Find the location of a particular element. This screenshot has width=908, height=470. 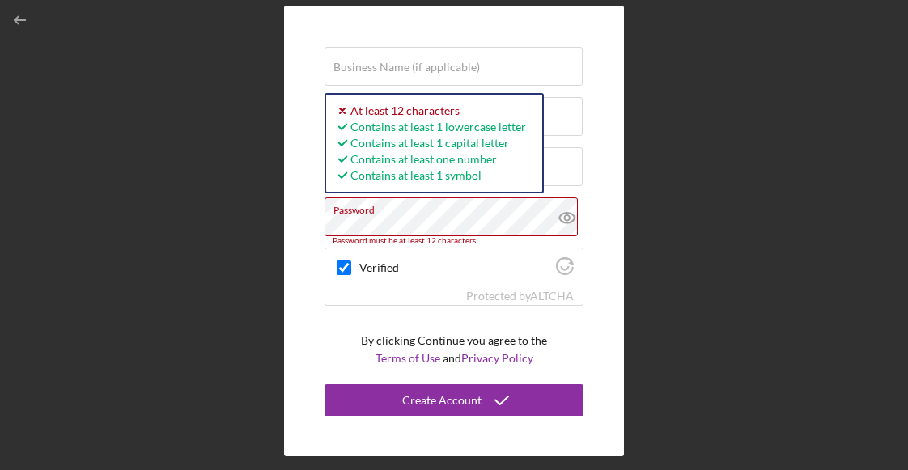

div: Protected by is located at coordinates (520, 296).